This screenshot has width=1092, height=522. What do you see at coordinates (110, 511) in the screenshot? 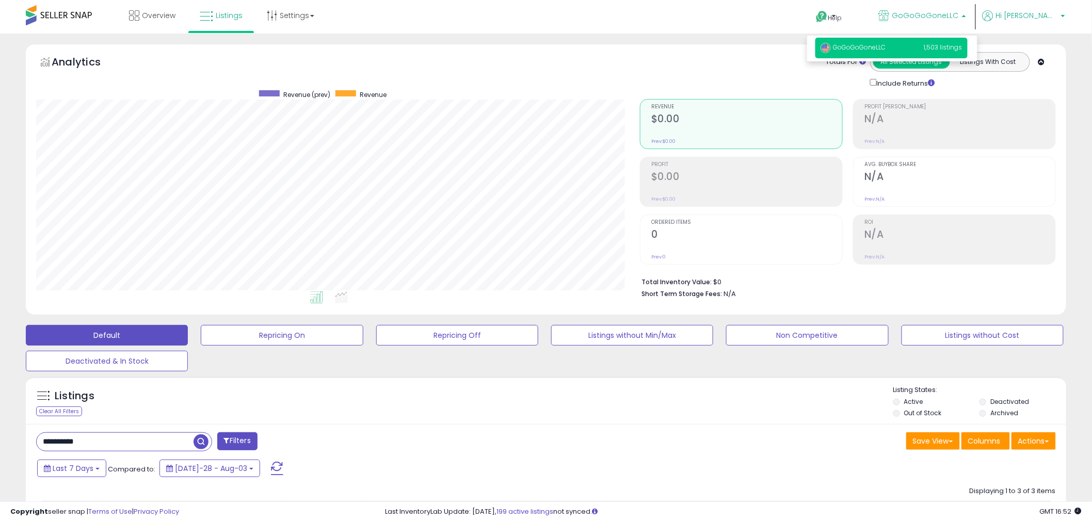
I see `a: Terms of Use` at bounding box center [110, 511].